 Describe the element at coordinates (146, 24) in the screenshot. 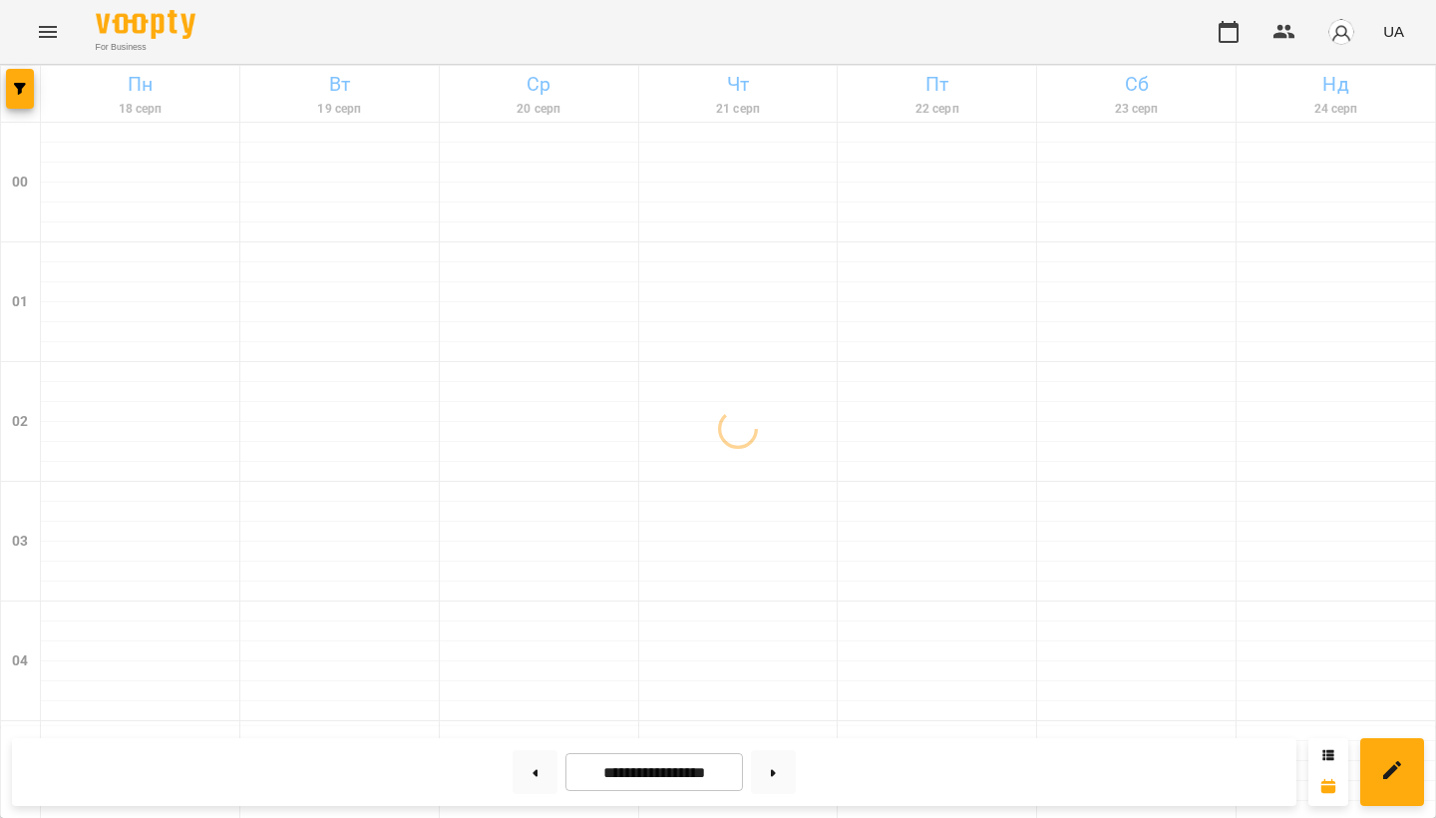

I see `img: Voopty Logo` at that location.